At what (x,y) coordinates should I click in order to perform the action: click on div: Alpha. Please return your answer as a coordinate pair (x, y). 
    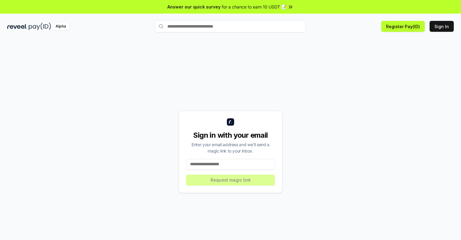
    Looking at the image, I should click on (61, 26).